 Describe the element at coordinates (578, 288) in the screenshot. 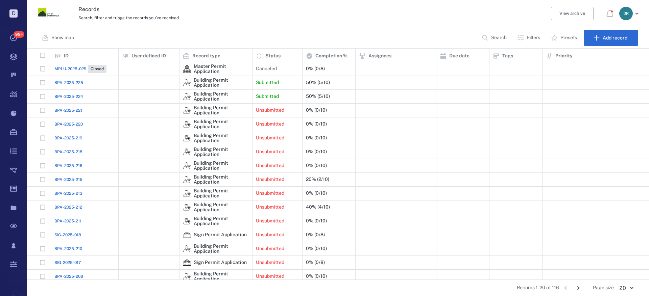

I see `button: Go to next page` at that location.